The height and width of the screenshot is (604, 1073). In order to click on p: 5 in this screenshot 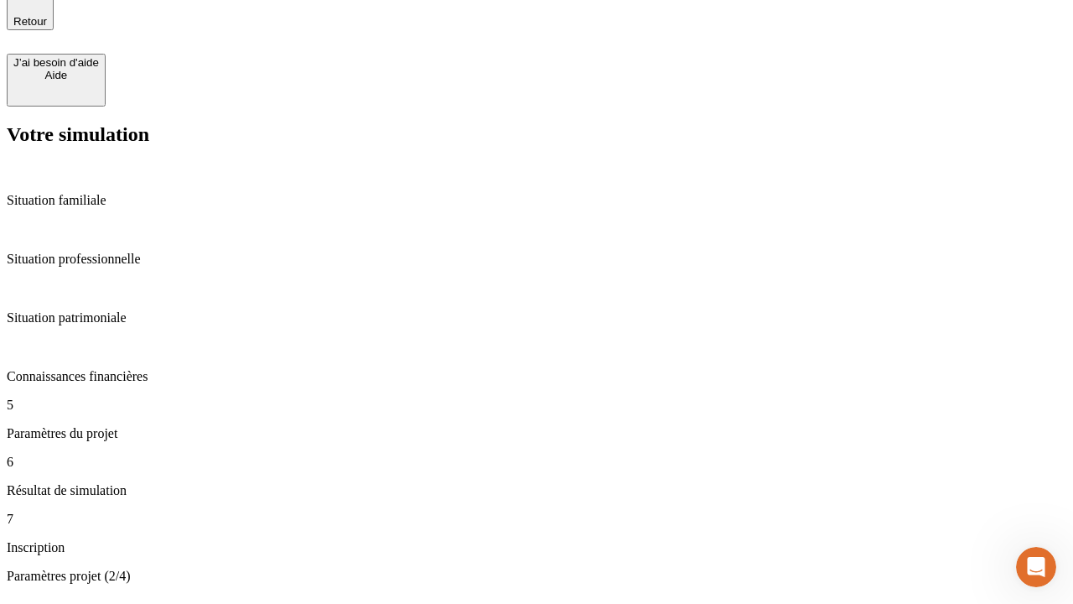, I will do `click(537, 405)`.